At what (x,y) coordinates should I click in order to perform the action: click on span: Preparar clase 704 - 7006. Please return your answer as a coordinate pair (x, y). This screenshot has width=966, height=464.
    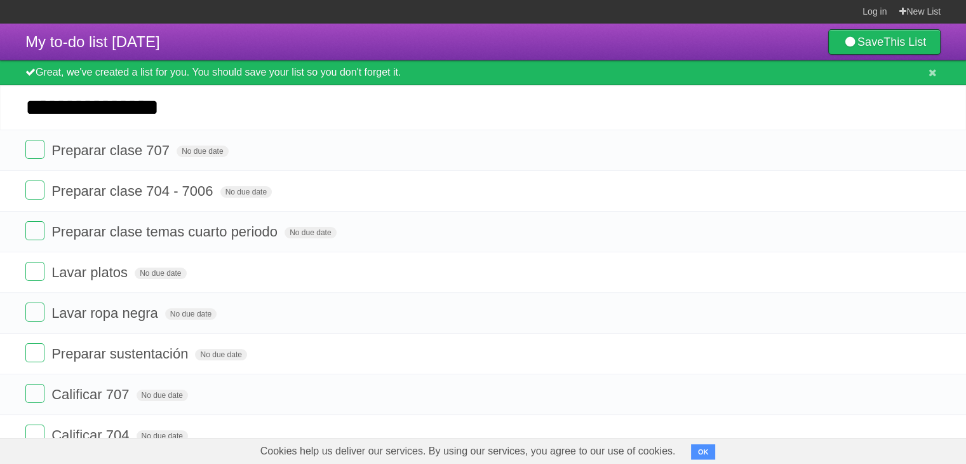
    Looking at the image, I should click on (133, 191).